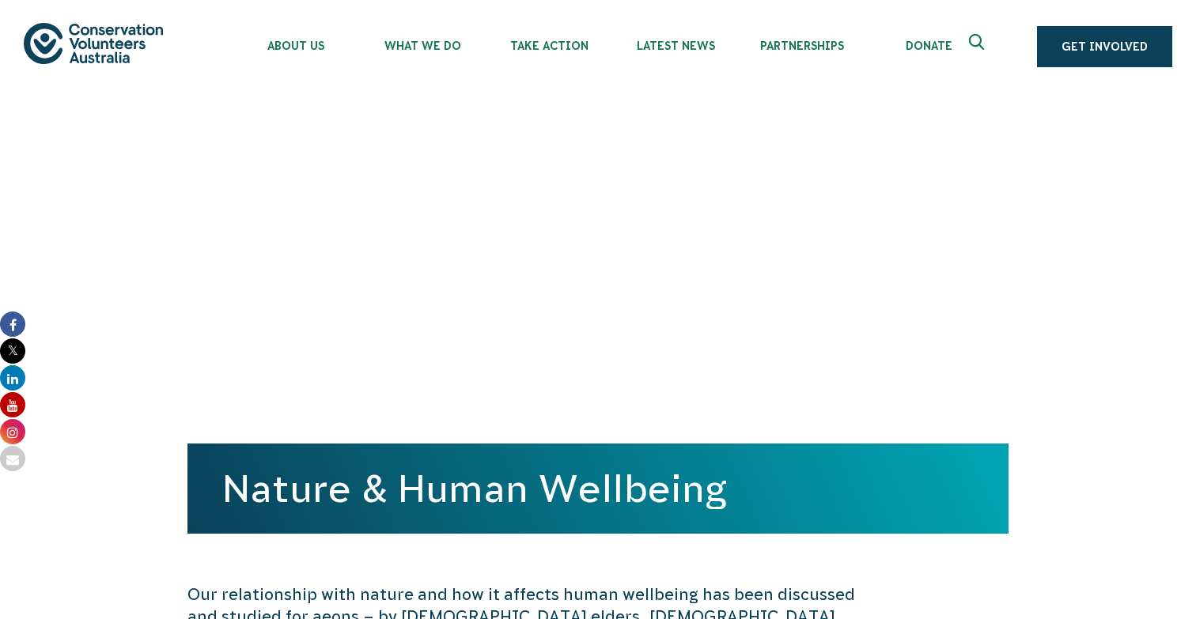 This screenshot has height=619, width=1196. What do you see at coordinates (928, 46) in the screenshot?
I see `span: Donate` at bounding box center [928, 46].